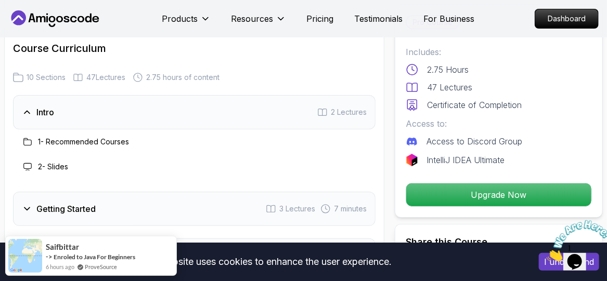 This screenshot has height=281, width=607. Describe the element at coordinates (32, 24) in the screenshot. I see `div: CloseChat attention grabber` at that location.